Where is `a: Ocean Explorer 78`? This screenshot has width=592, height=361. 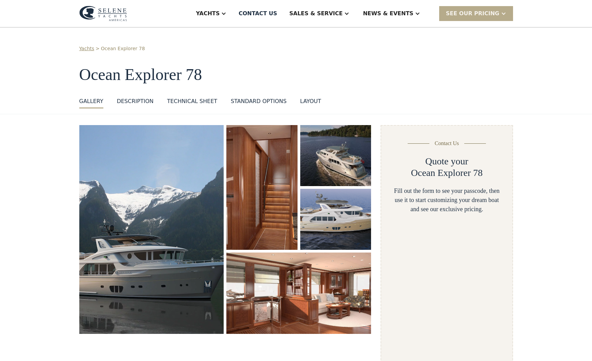
a: Ocean Explorer 78 is located at coordinates (123, 48).